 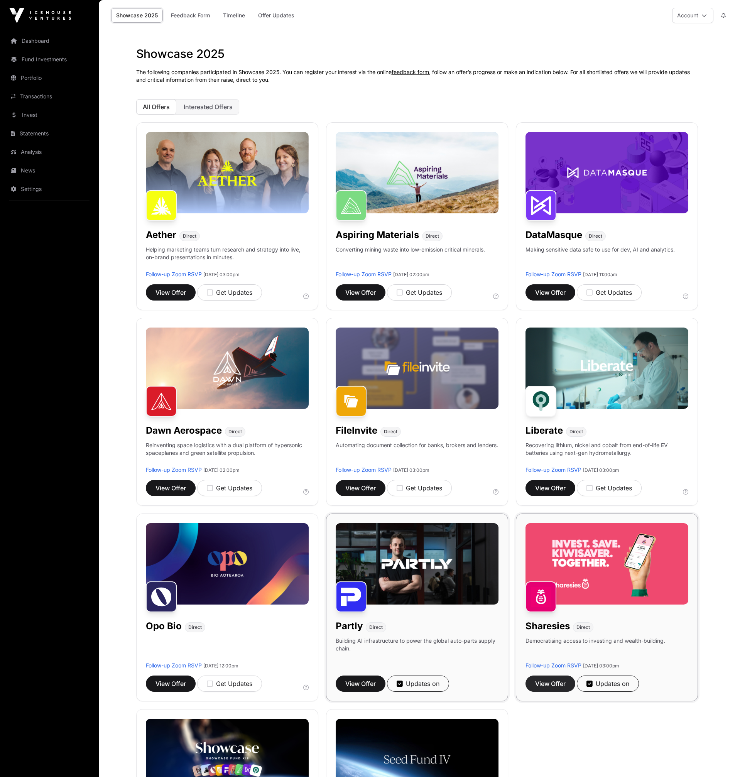 What do you see at coordinates (184, 430) in the screenshot?
I see `h1: Dawn Aerospace` at bounding box center [184, 430].